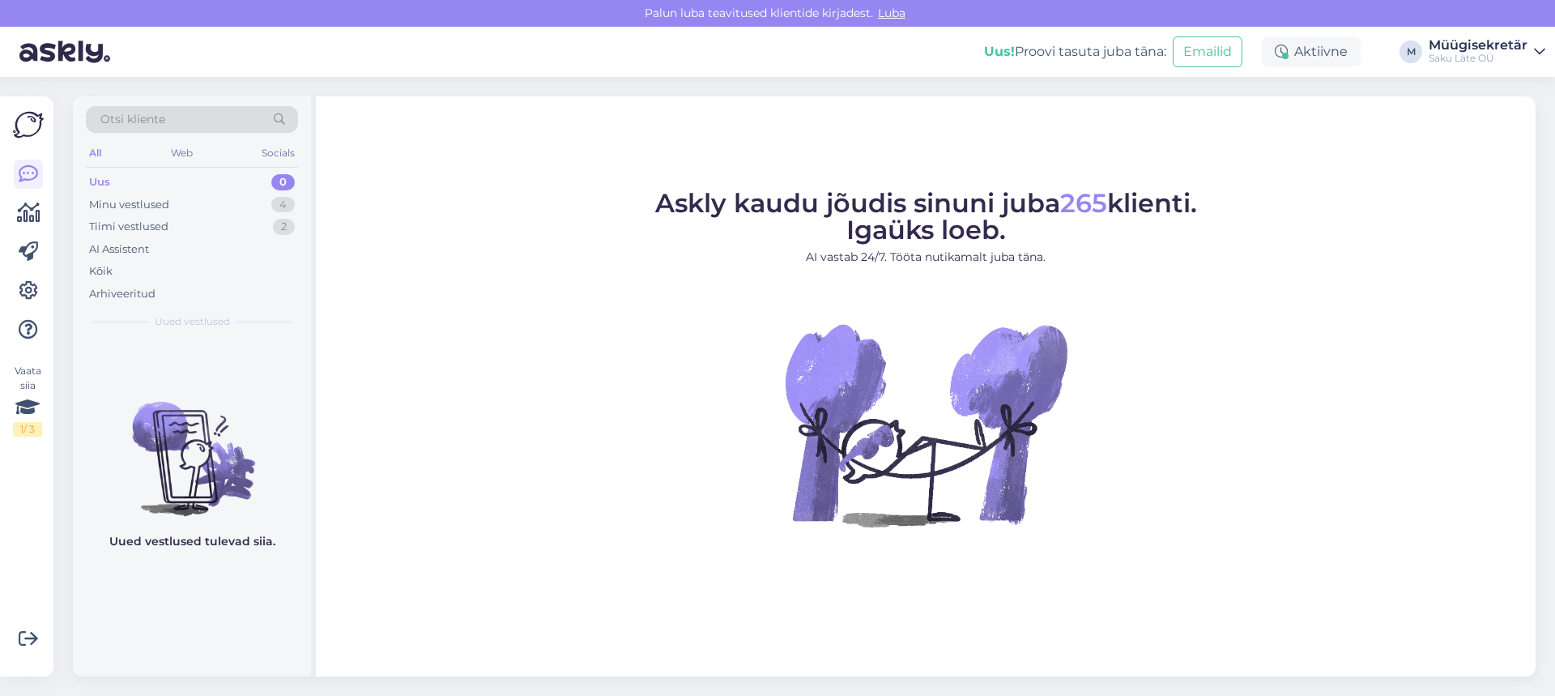 This screenshot has width=1555, height=696. What do you see at coordinates (100, 271) in the screenshot?
I see `div: Kõik` at bounding box center [100, 271].